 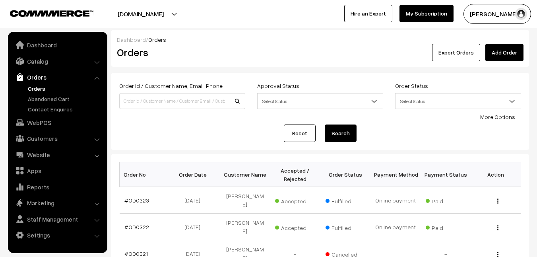 I want to click on a: Reports, so click(x=57, y=187).